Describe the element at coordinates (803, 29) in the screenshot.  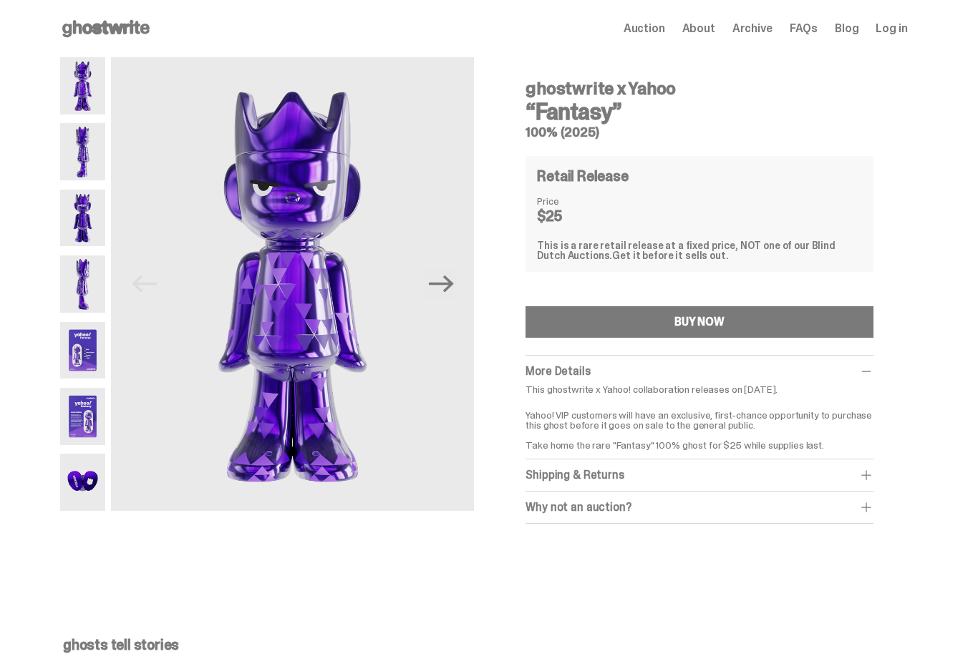
I see `a: FAQs` at that location.